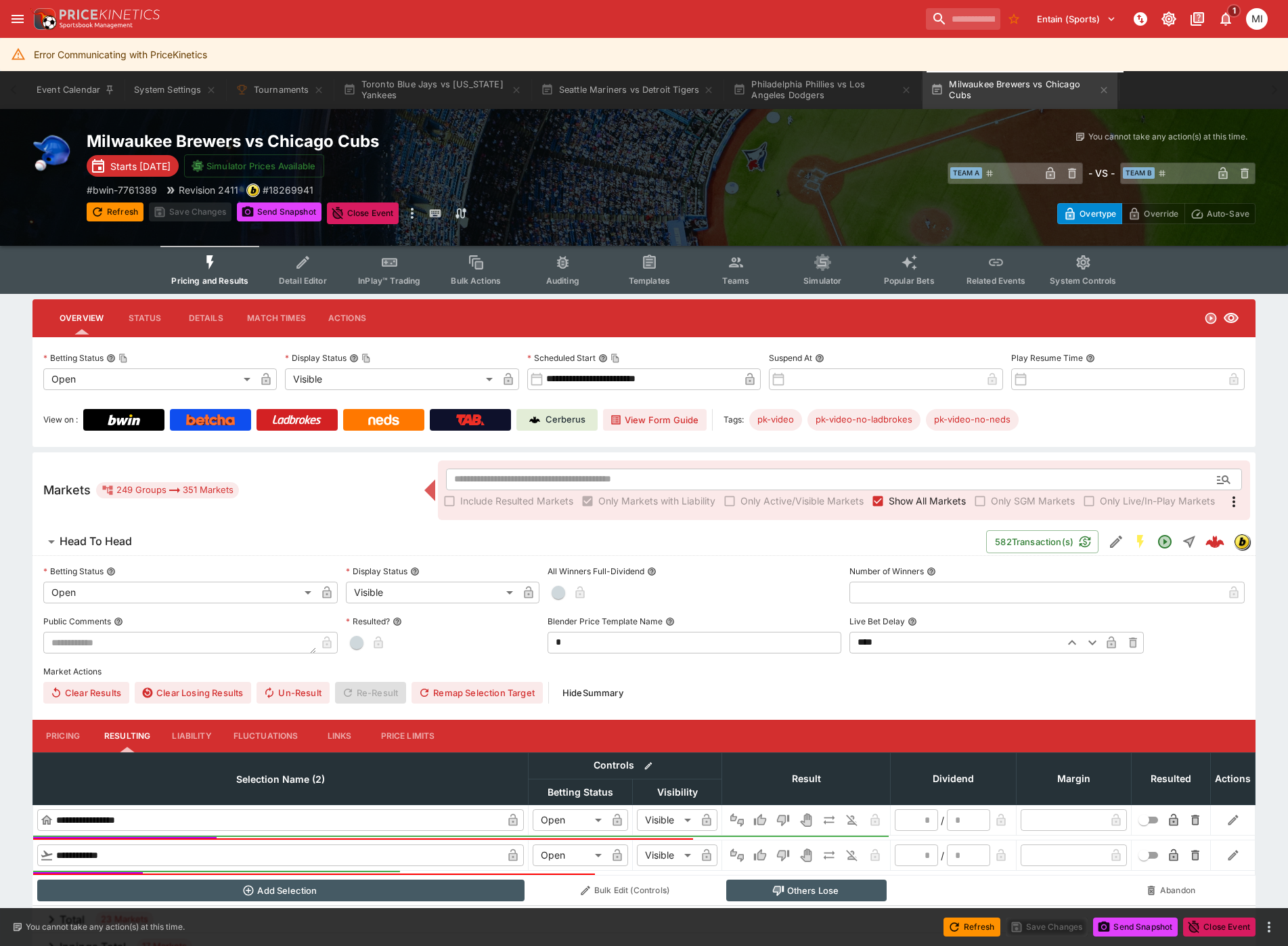  I want to click on span: Bulk Actions, so click(476, 281).